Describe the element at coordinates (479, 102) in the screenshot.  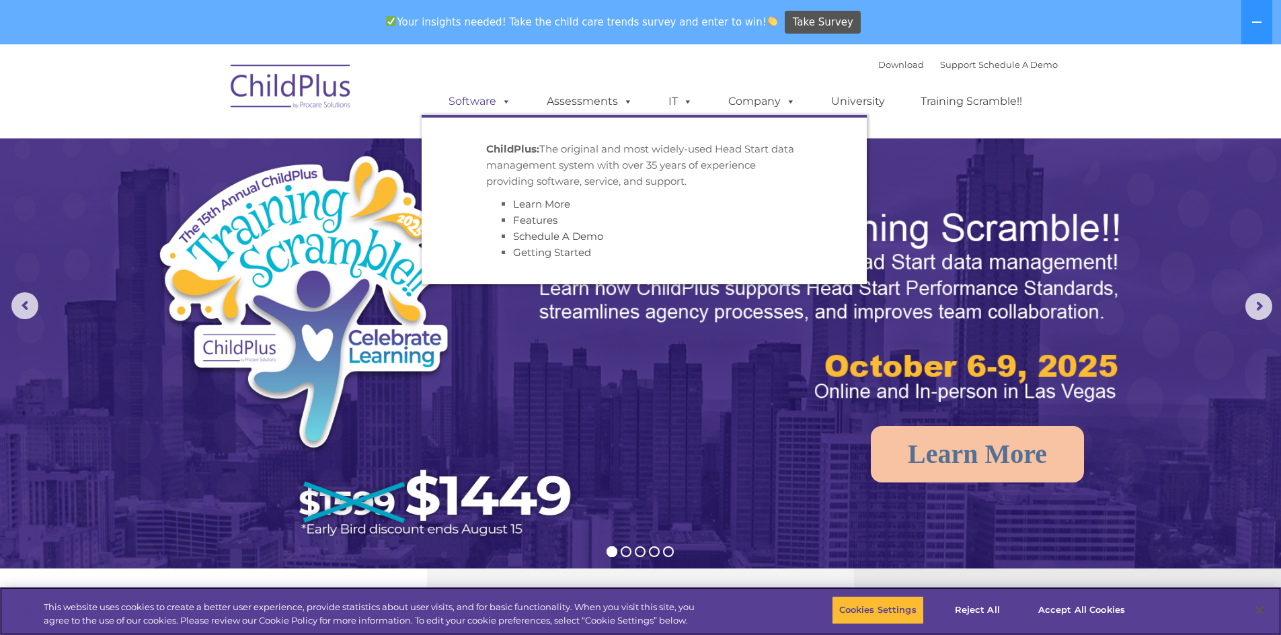
I see `a: Software` at that location.